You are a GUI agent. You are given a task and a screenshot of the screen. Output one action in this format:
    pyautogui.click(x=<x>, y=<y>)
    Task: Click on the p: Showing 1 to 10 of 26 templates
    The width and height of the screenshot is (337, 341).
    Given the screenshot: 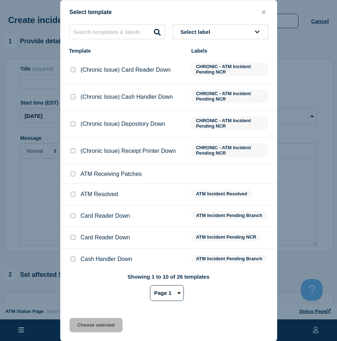 What is the action you would take?
    pyautogui.click(x=169, y=276)
    